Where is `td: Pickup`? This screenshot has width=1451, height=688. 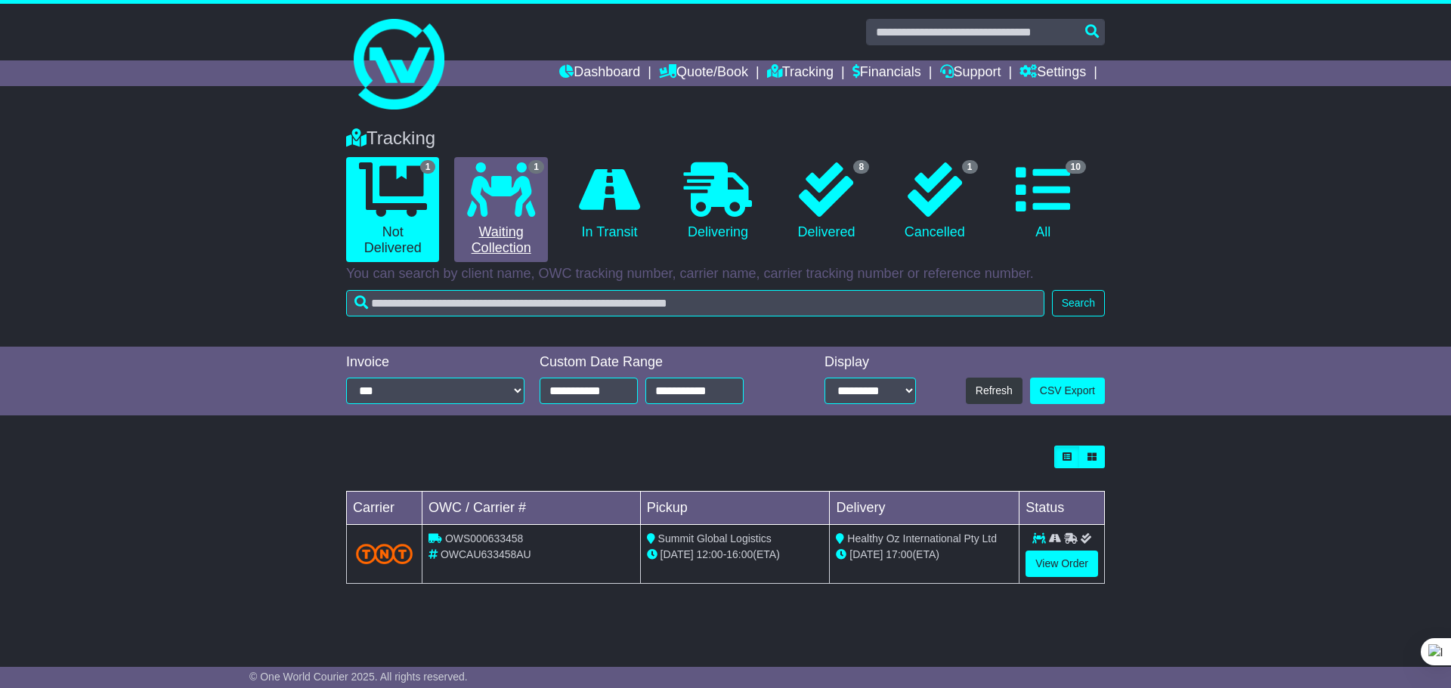 td: Pickup is located at coordinates (735, 509).